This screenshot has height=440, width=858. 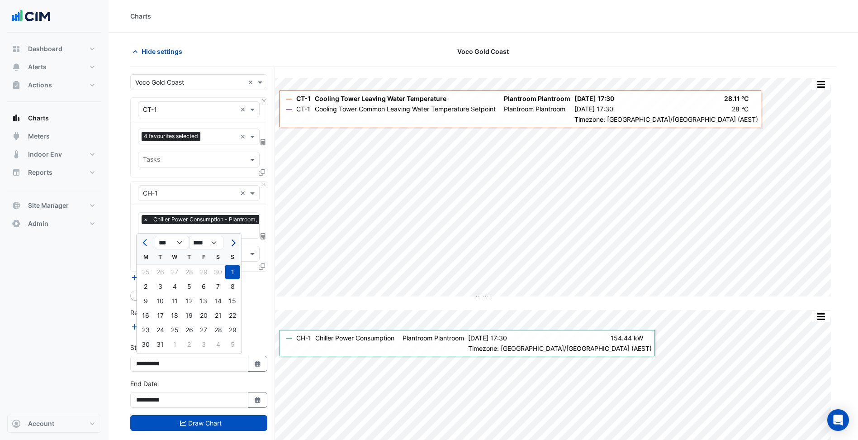 What do you see at coordinates (146, 330) in the screenshot?
I see `div: 23` at bounding box center [146, 330].